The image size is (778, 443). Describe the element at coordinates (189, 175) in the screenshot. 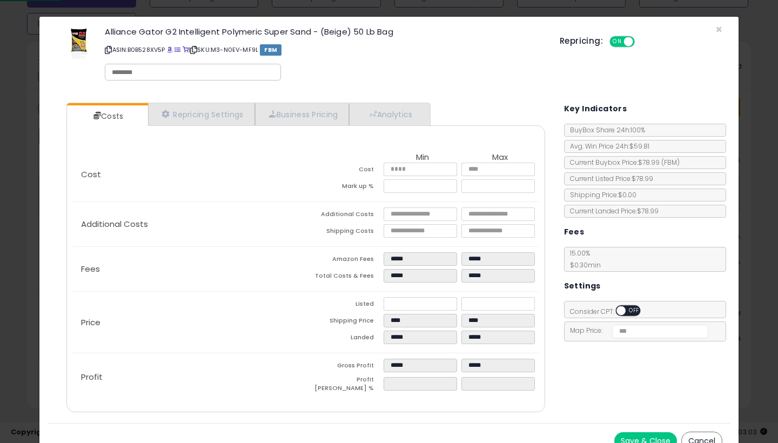

I see `p: Cost` at that location.